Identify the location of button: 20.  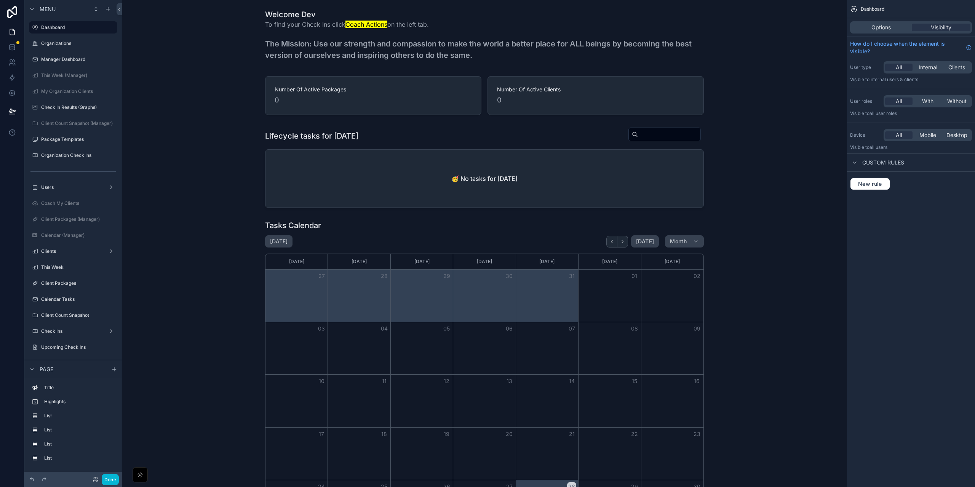
(509, 434).